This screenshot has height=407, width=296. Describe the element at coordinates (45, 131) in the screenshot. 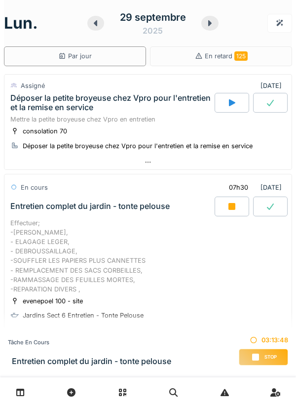

I see `div: consolation 70` at that location.